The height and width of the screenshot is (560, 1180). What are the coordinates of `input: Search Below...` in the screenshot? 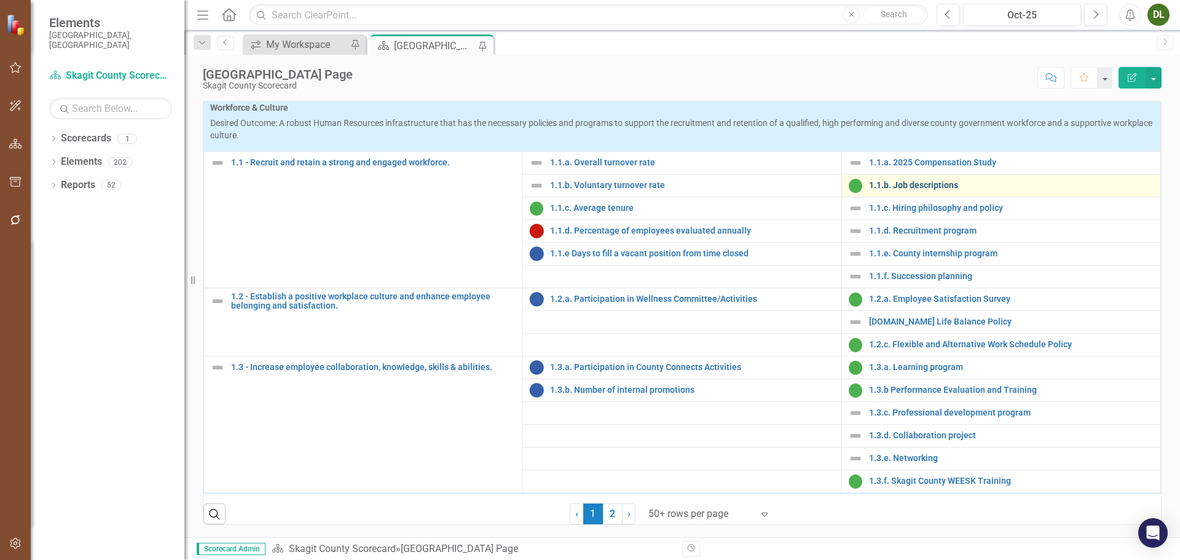 It's located at (111, 108).